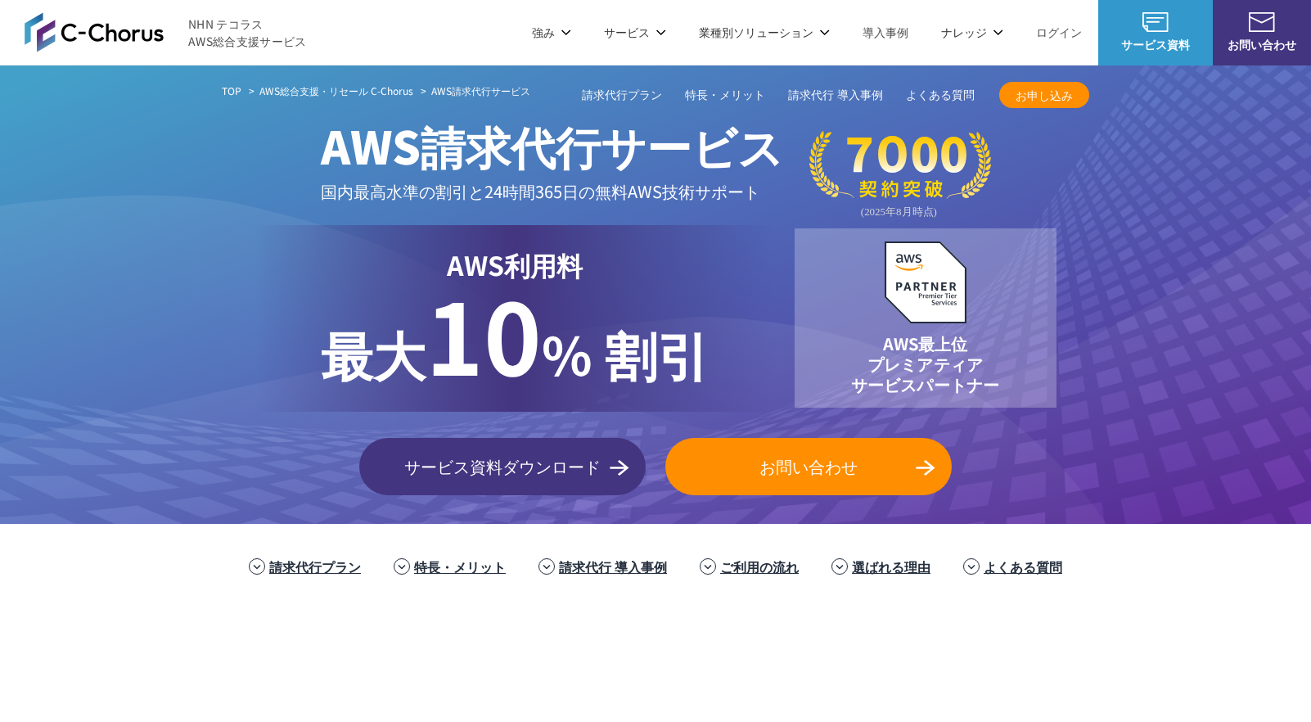 This screenshot has height=722, width=1311. What do you see at coordinates (900, 174) in the screenshot?
I see `img: 契約件数` at bounding box center [900, 174].